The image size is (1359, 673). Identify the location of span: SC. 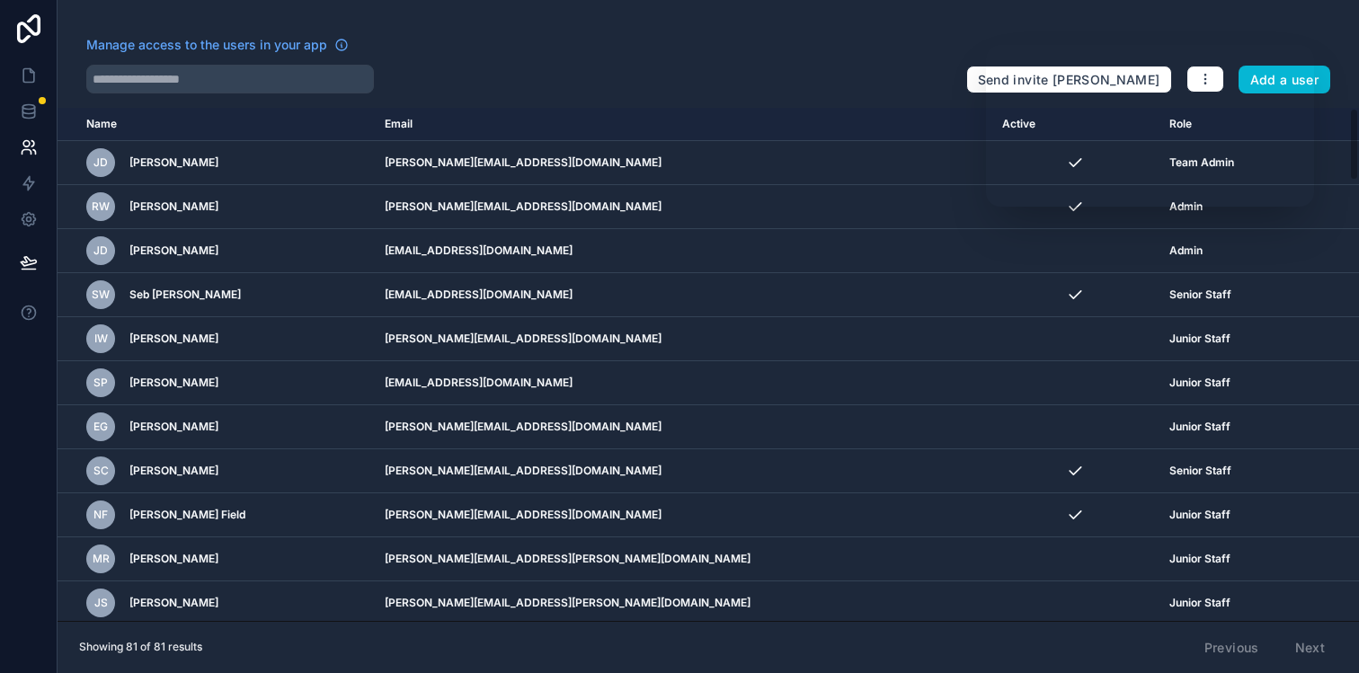
(101, 471).